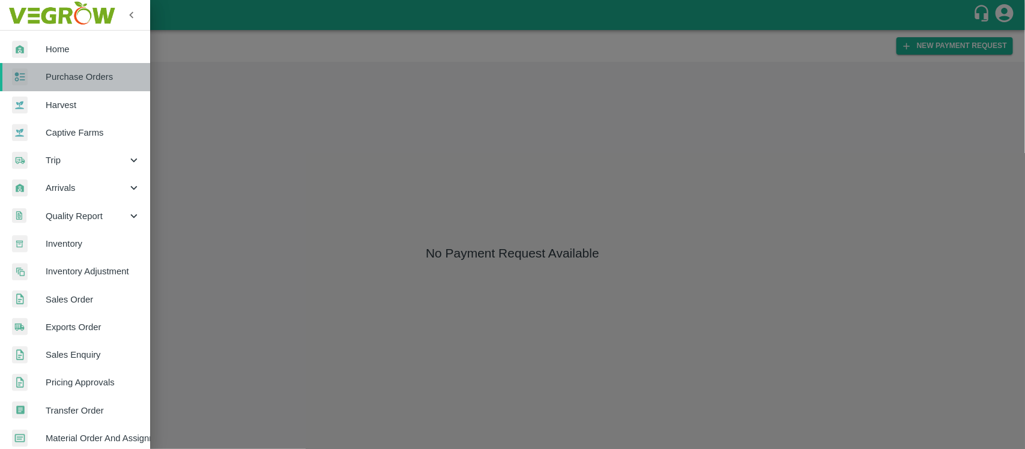  I want to click on span: Harvest, so click(93, 105).